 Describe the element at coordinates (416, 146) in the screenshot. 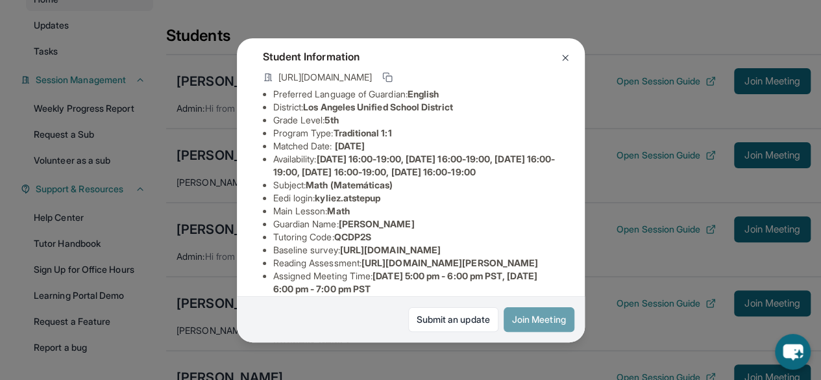

I see `li: Matched Date:` at that location.